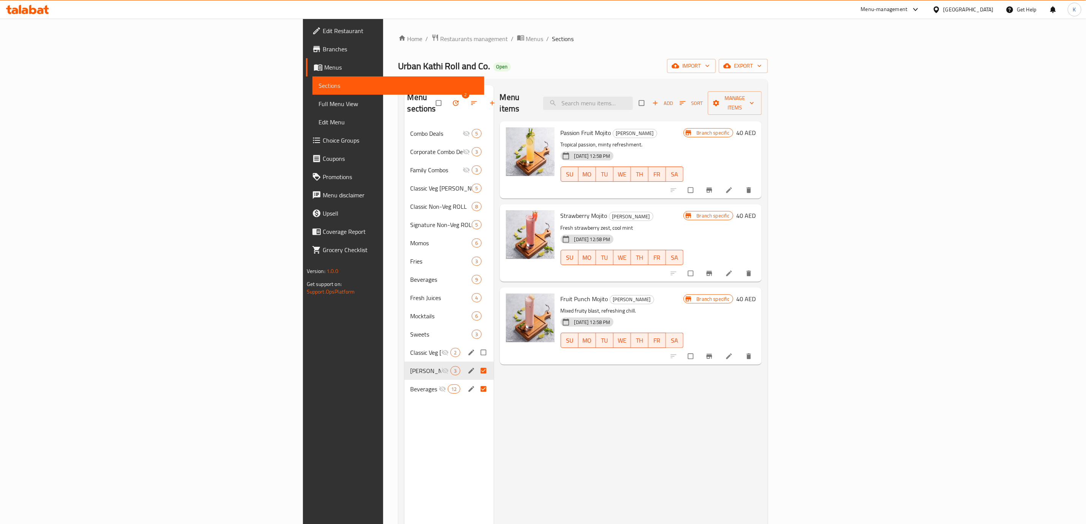 This screenshot has width=1086, height=524. I want to click on div: Fresh Juices4, so click(449, 298).